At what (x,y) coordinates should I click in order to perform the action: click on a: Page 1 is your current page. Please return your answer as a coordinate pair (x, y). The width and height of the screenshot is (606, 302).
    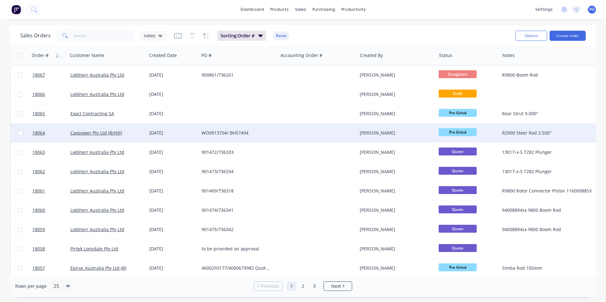
    Looking at the image, I should click on (291, 286).